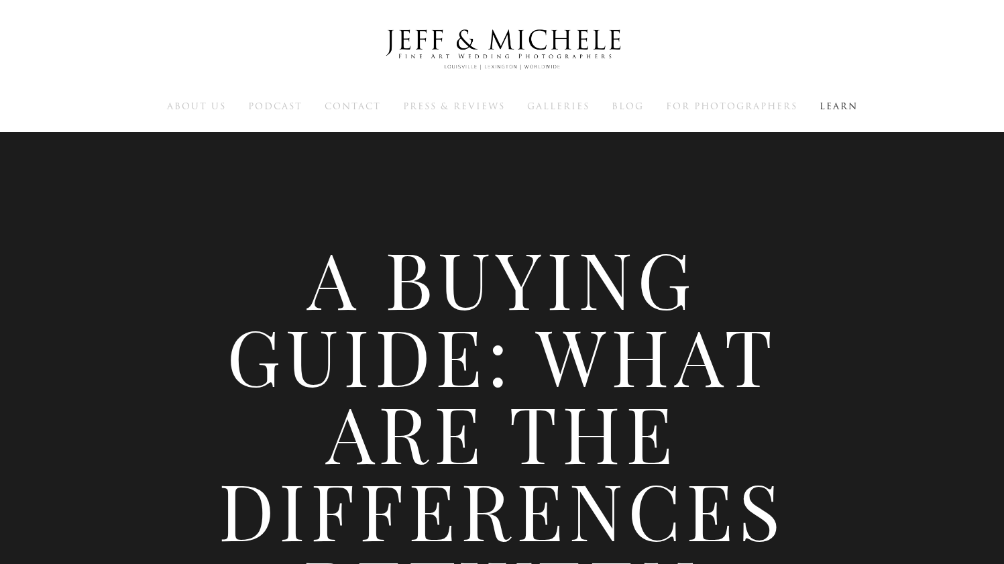 The image size is (1004, 564). Describe the element at coordinates (454, 106) in the screenshot. I see `a: Press & Reviews` at that location.